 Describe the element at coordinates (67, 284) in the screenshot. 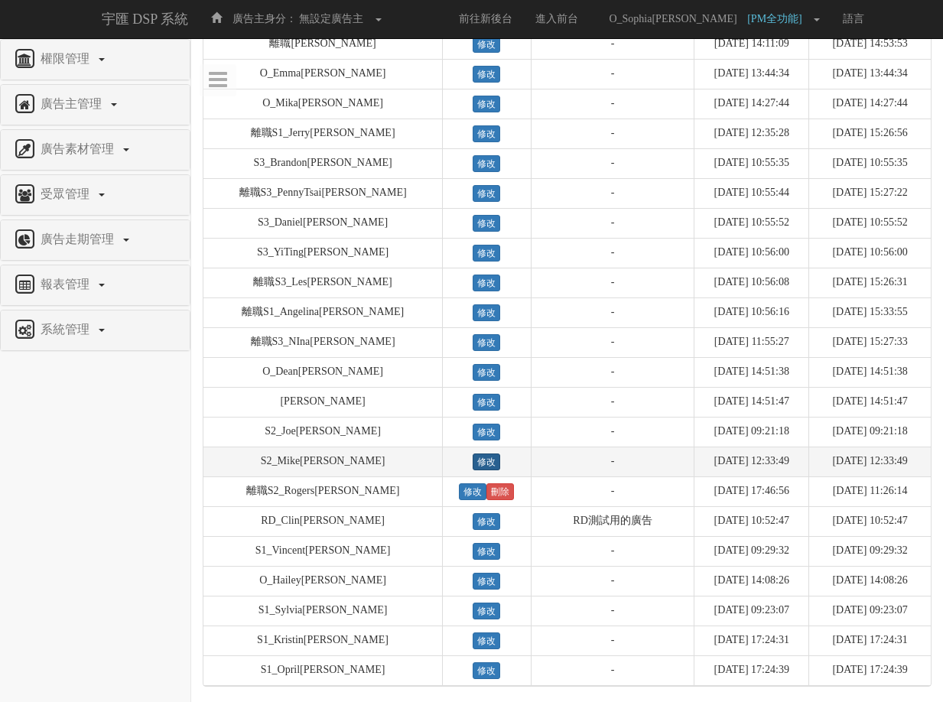

I see `span: 報表管理` at that location.